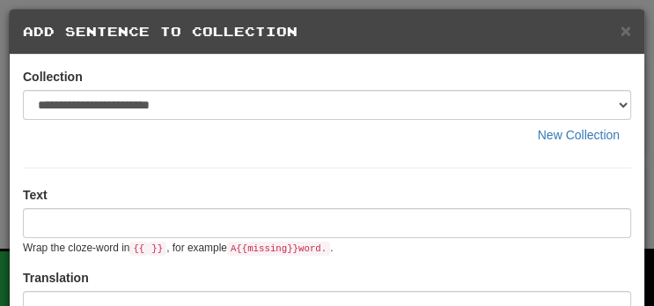 This screenshot has width=654, height=306. Describe the element at coordinates (53, 77) in the screenshot. I see `label: Collection` at that location.